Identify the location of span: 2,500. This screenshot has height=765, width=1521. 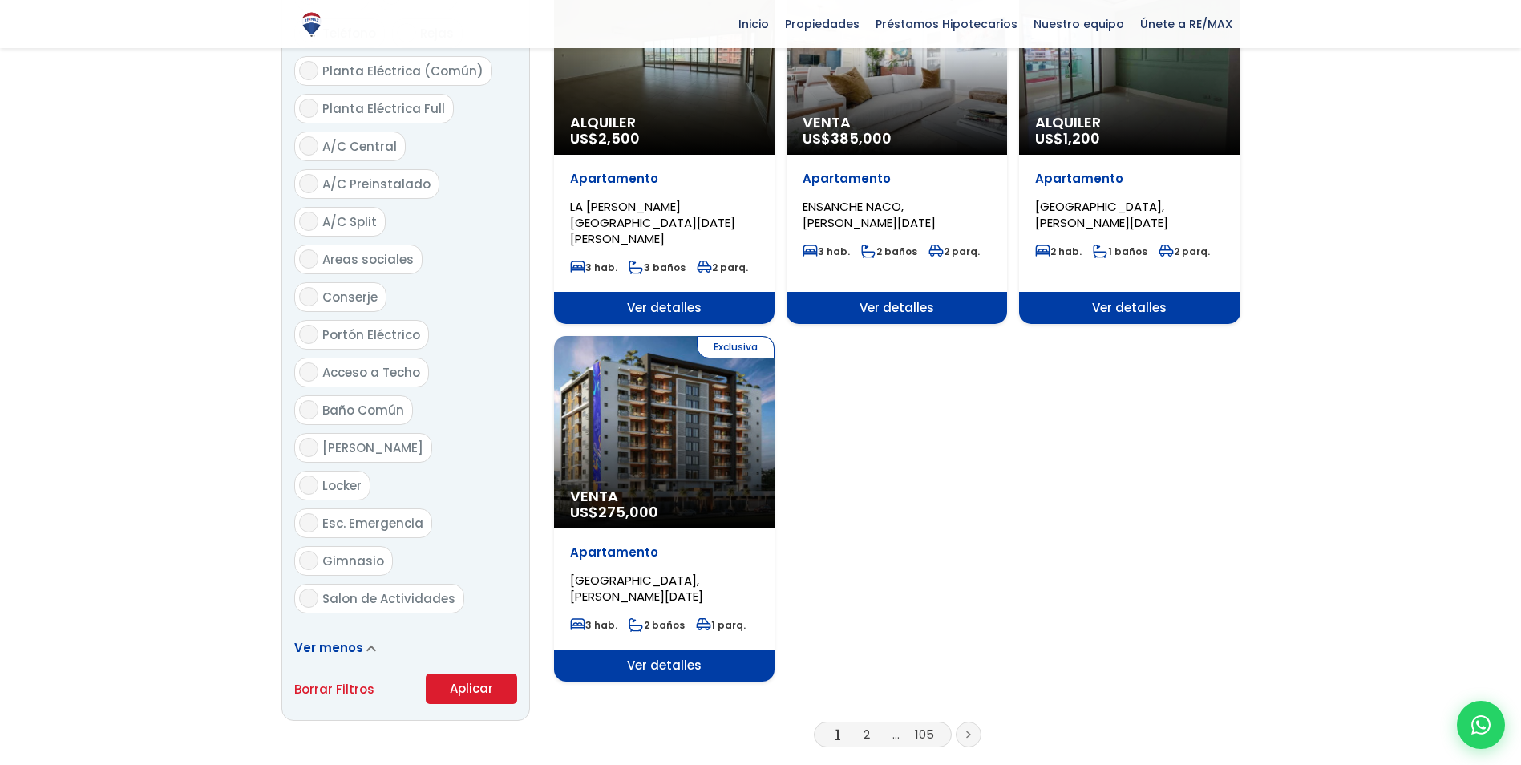
(619, 138).